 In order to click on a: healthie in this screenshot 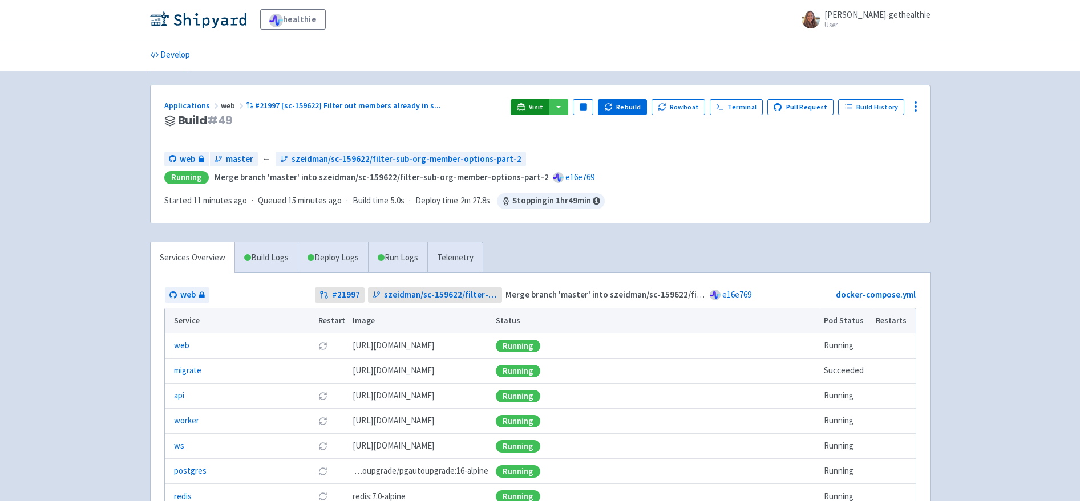, I will do `click(293, 19)`.